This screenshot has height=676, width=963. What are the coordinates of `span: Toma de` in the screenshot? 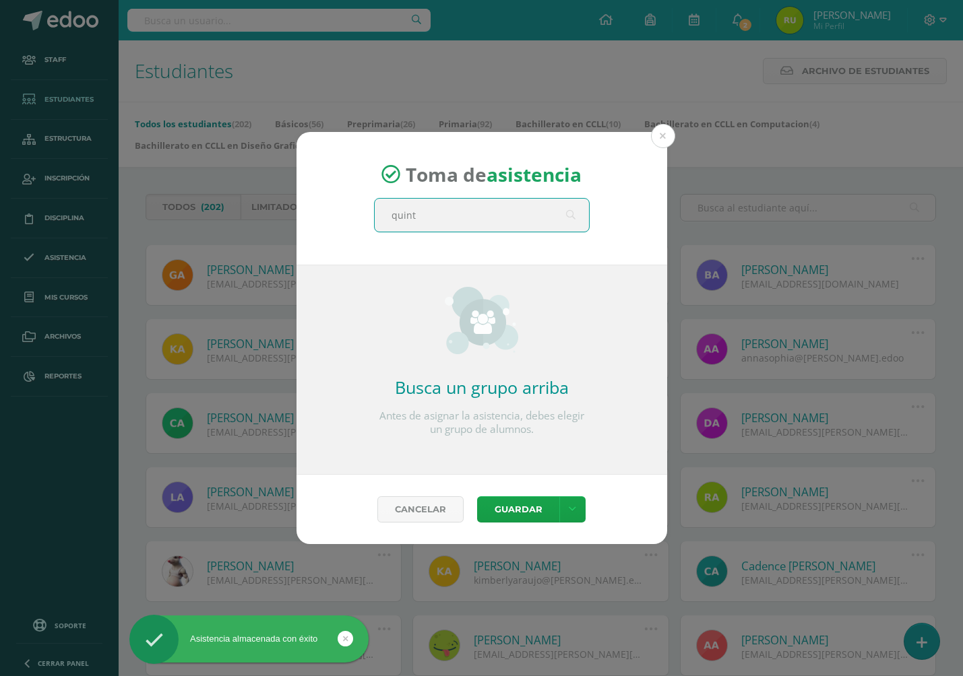 It's located at (493, 174).